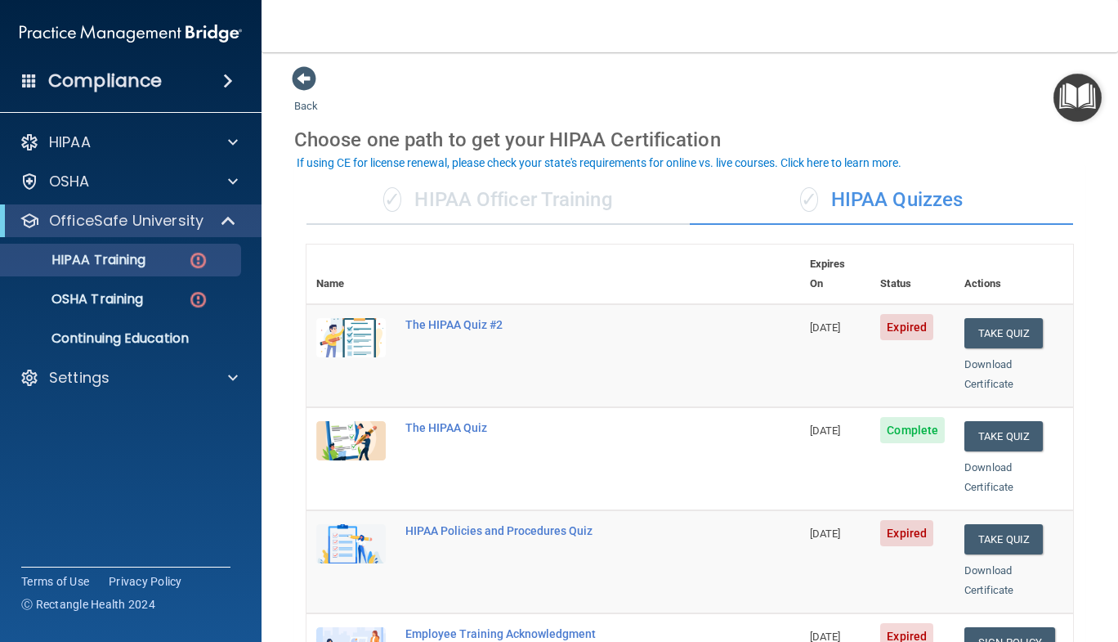 The image size is (1118, 642). I want to click on div: HIPAA Officer Training, so click(498, 200).